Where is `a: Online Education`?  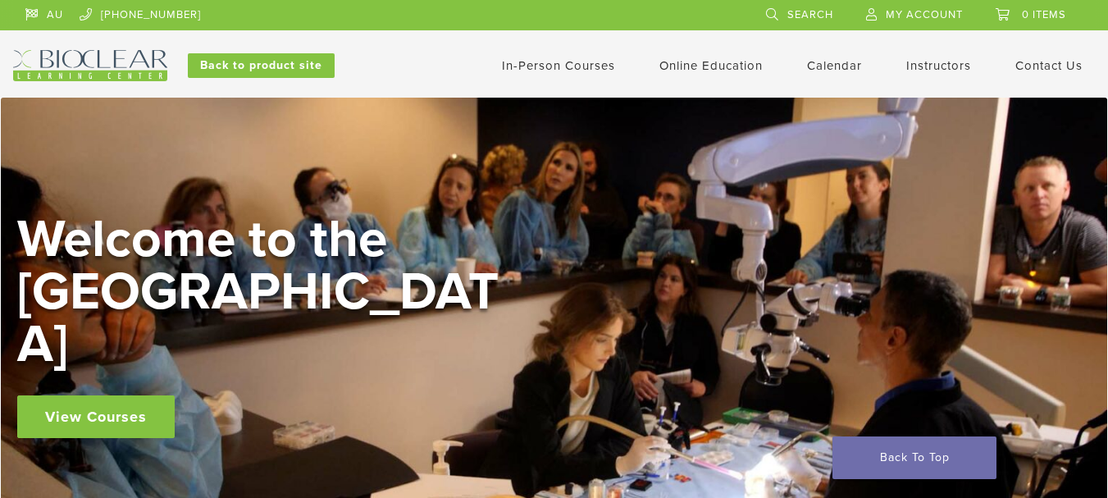 a: Online Education is located at coordinates (711, 66).